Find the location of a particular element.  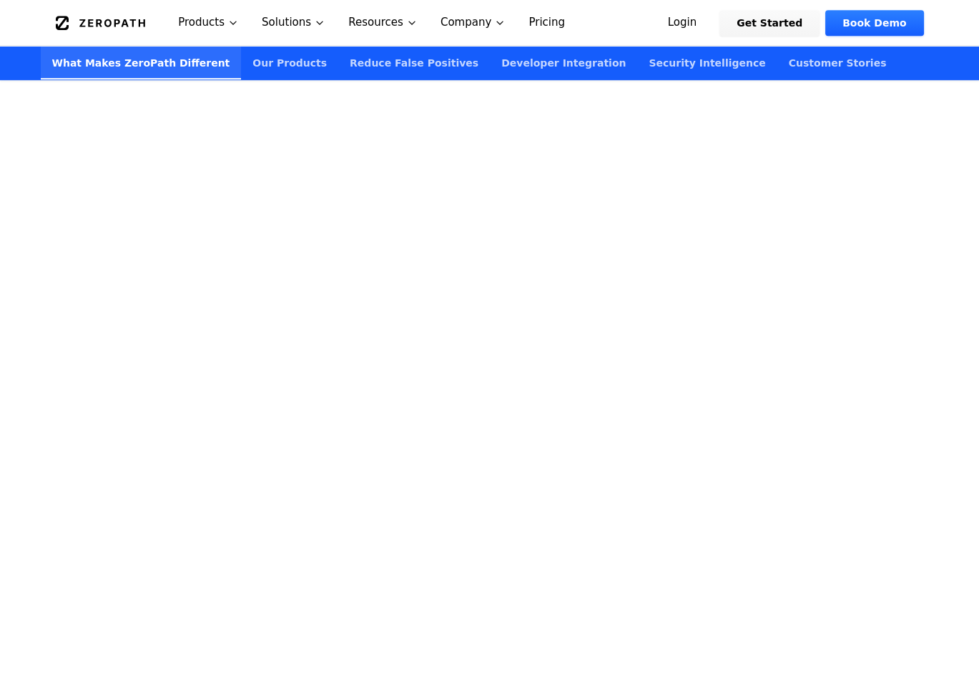

a: Developer Integration is located at coordinates (564, 62).